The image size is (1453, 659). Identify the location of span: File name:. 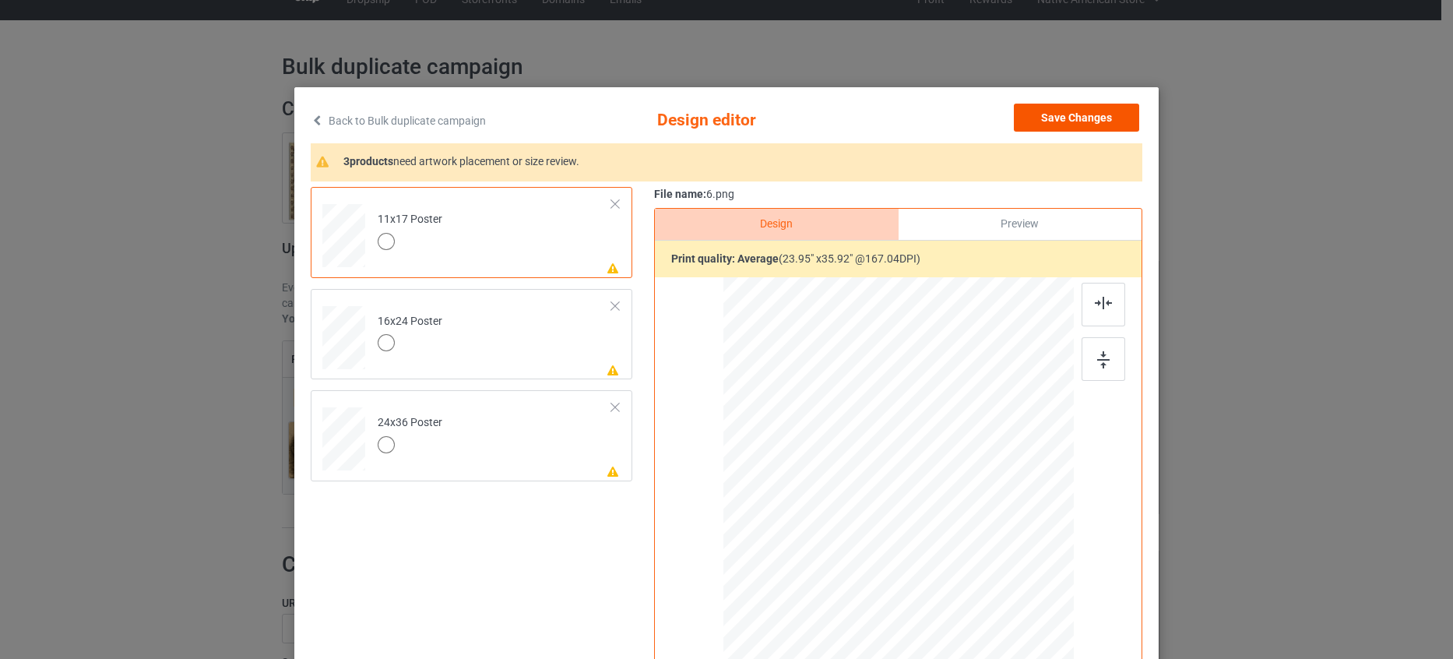
(680, 194).